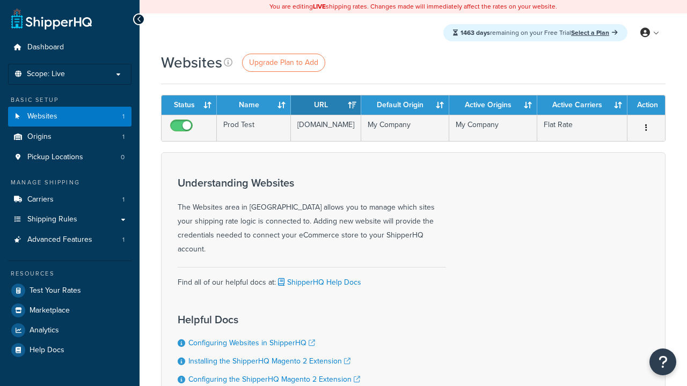  Describe the element at coordinates (70, 157) in the screenshot. I see `a: Pickup Locations 0` at that location.